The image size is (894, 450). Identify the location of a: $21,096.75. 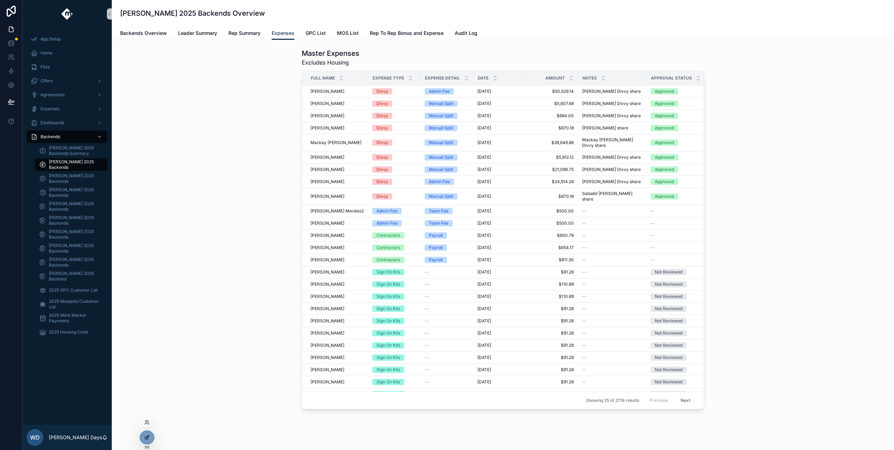
(552, 170).